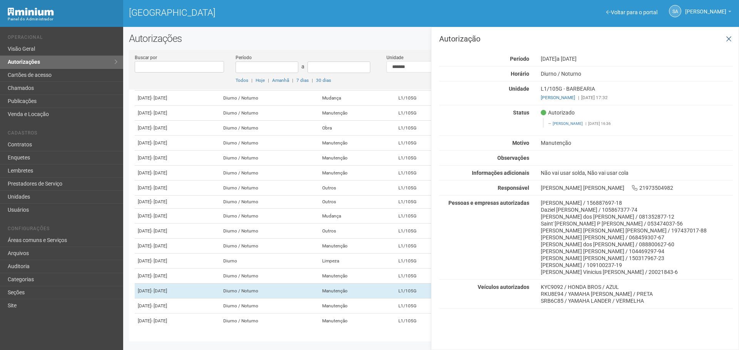  Describe the element at coordinates (62, 134) in the screenshot. I see `li: Cadastros` at that location.